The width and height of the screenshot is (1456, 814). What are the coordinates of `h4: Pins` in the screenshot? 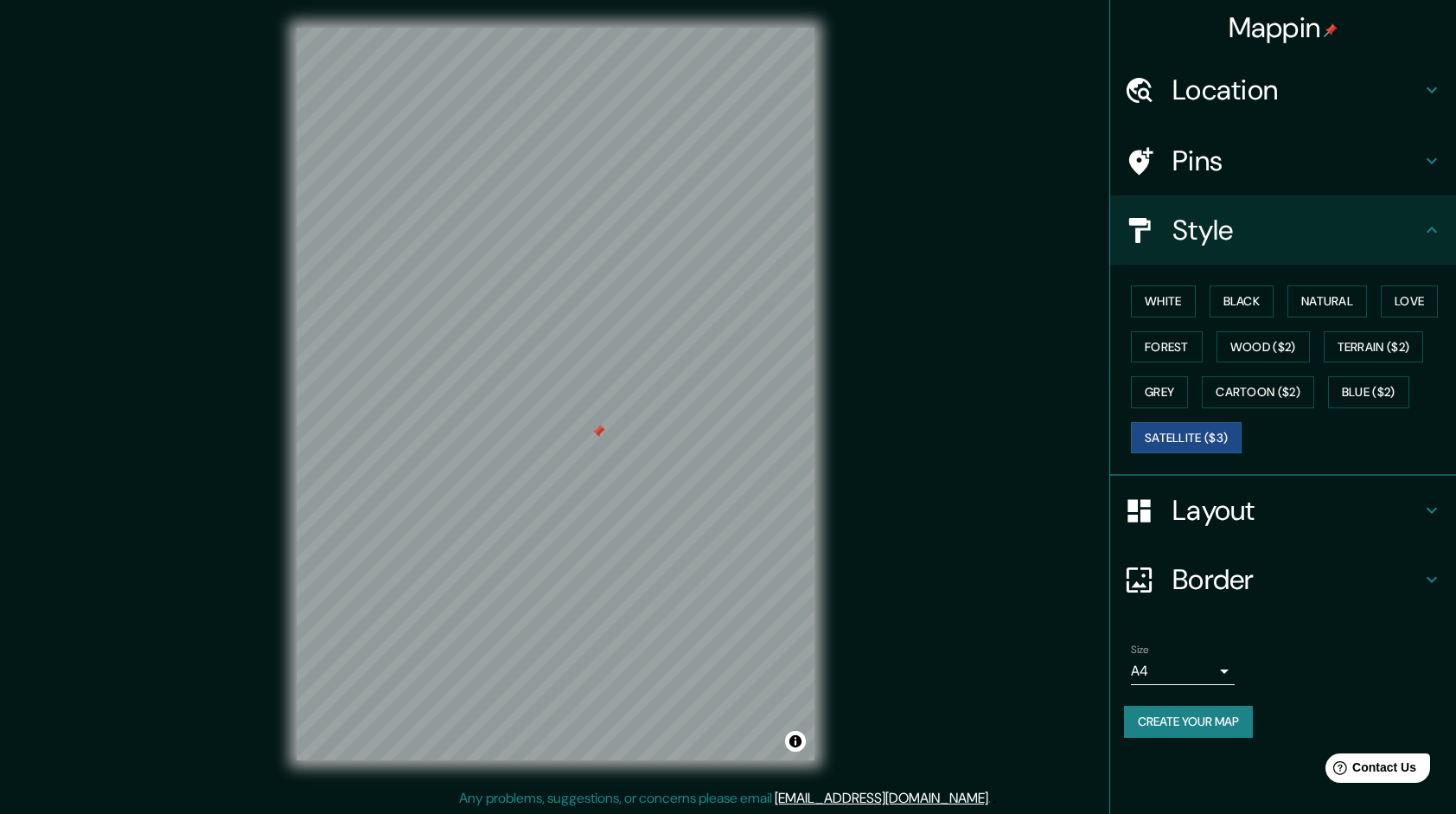 It's located at (1297, 161).